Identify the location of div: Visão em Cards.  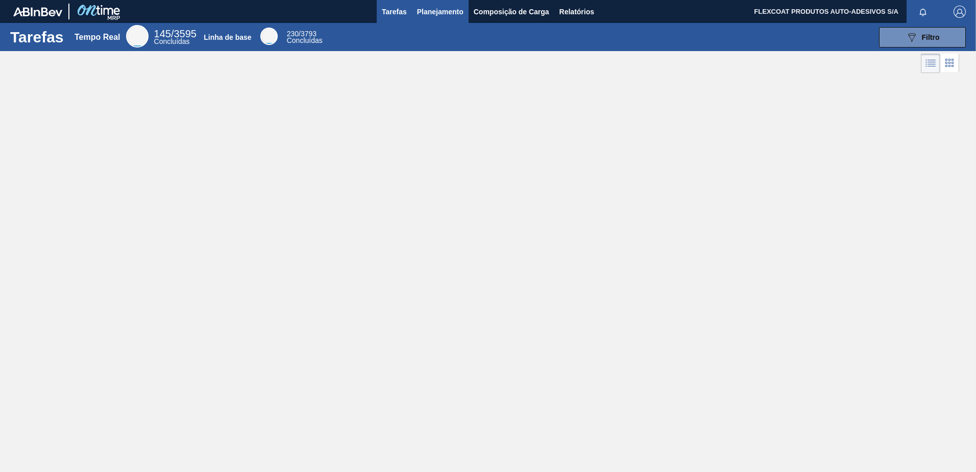
(949, 63).